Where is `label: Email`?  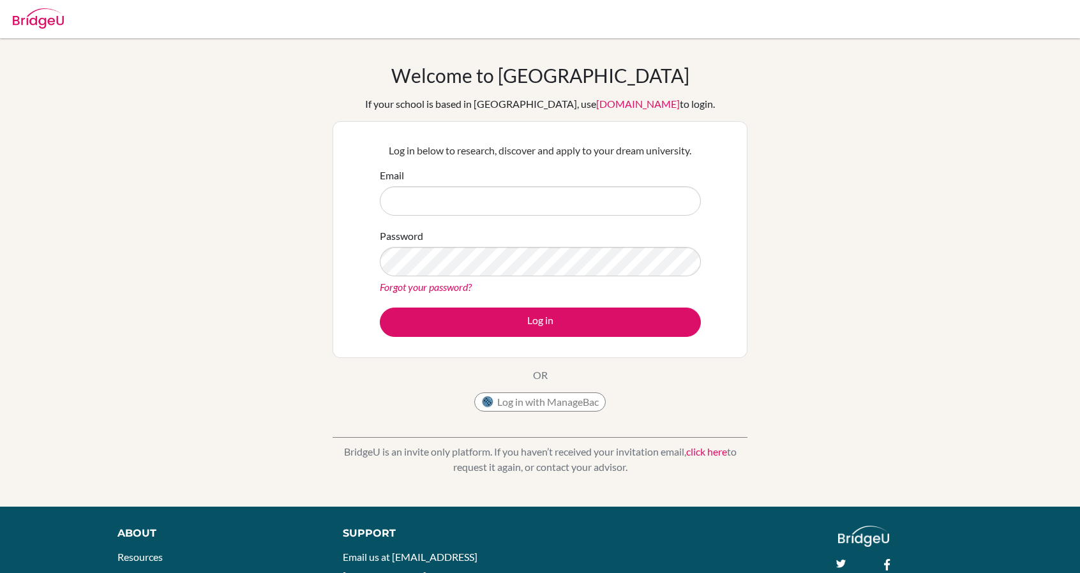
label: Email is located at coordinates (392, 176).